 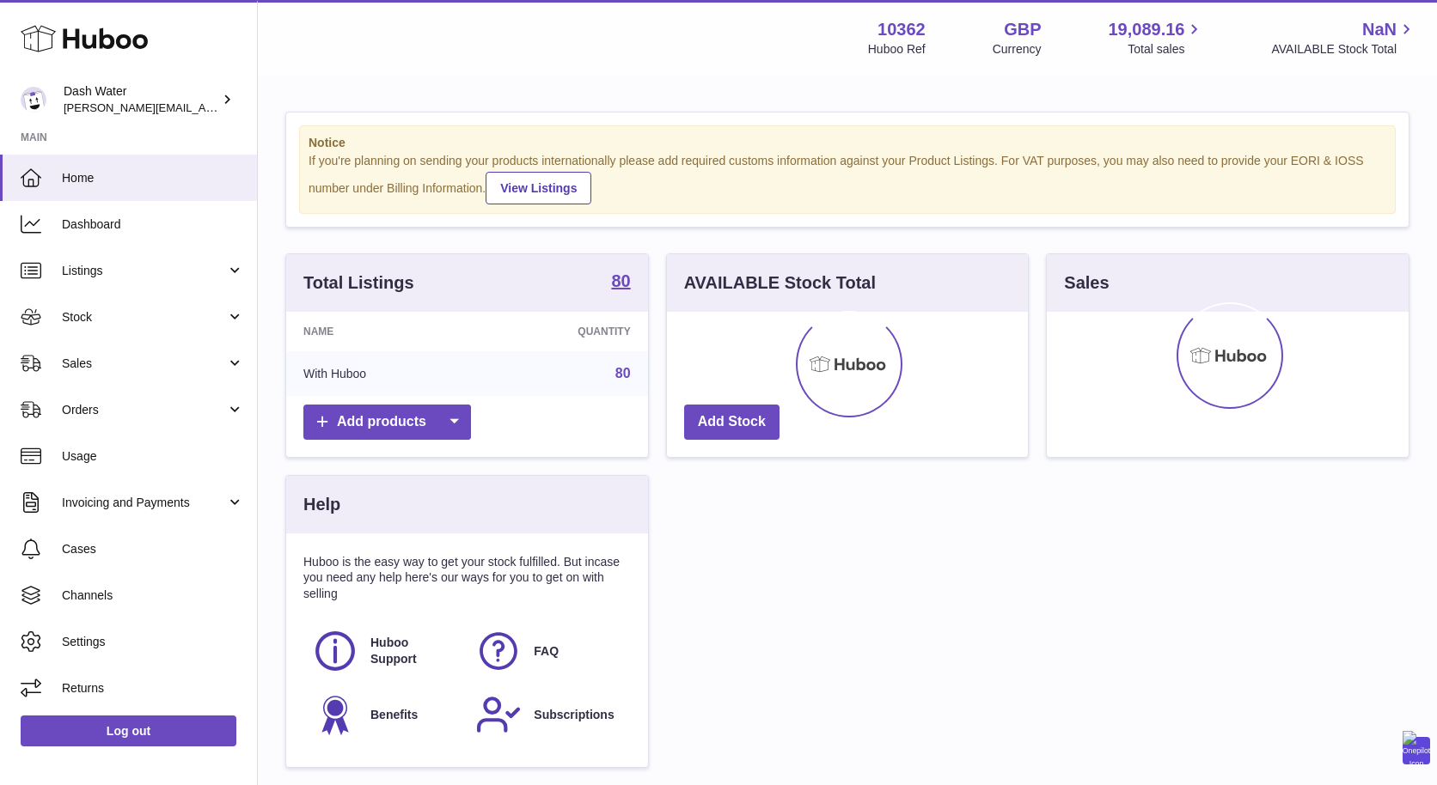 What do you see at coordinates (141, 100) in the screenshot?
I see `div: Dash Water` at bounding box center [141, 100].